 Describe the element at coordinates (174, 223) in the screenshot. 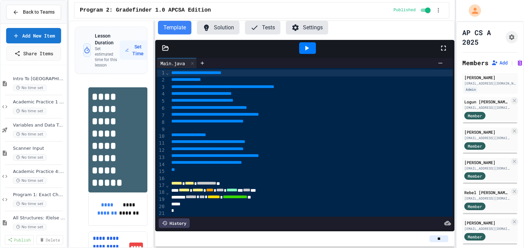

I see `div: History` at that location.